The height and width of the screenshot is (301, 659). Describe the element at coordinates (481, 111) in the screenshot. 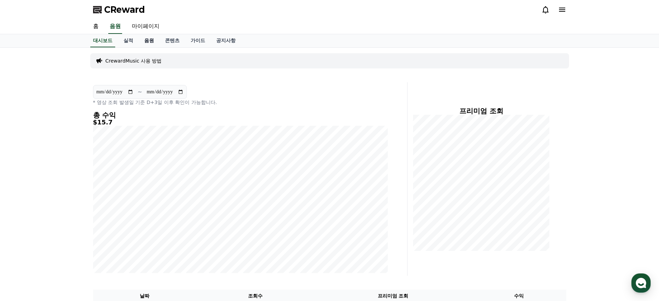

I see `h4: 프리미엄 조회` at that location.